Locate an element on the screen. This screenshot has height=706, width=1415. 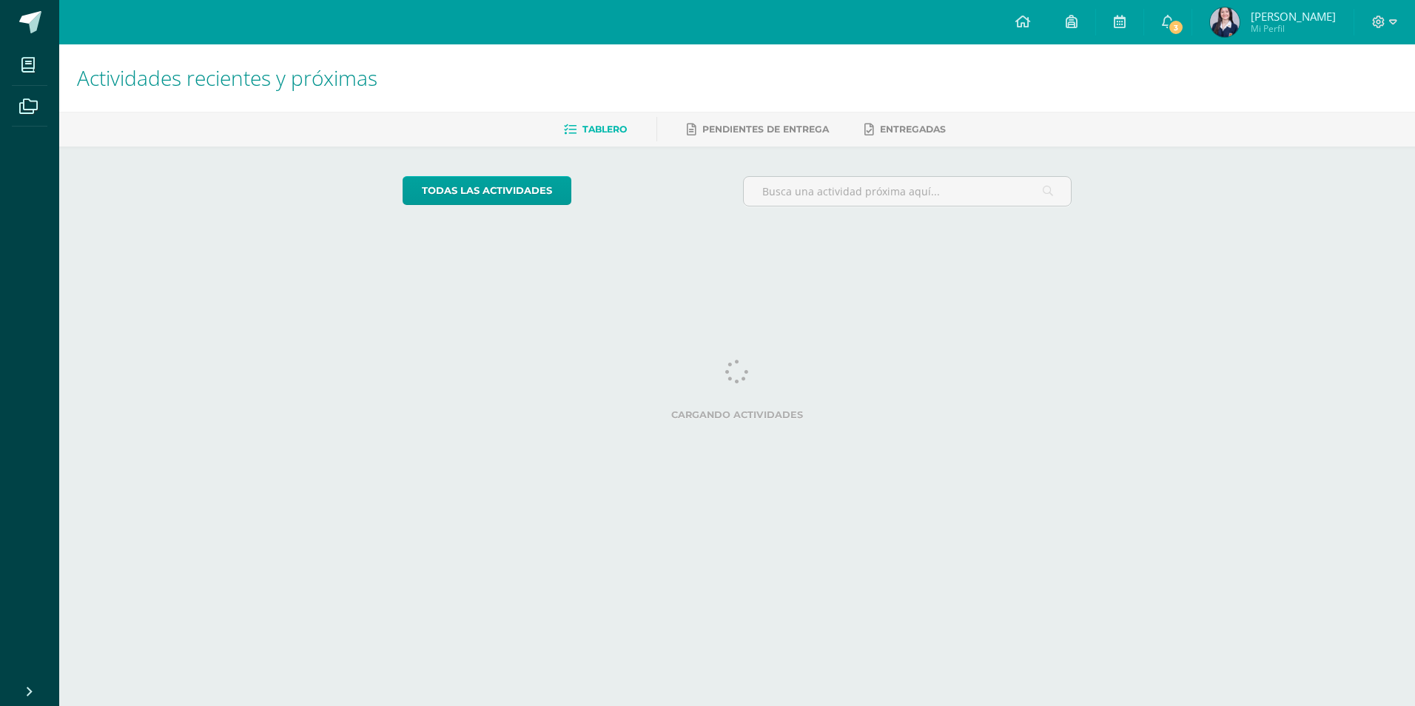
a: todas las Actividades is located at coordinates (487, 190).